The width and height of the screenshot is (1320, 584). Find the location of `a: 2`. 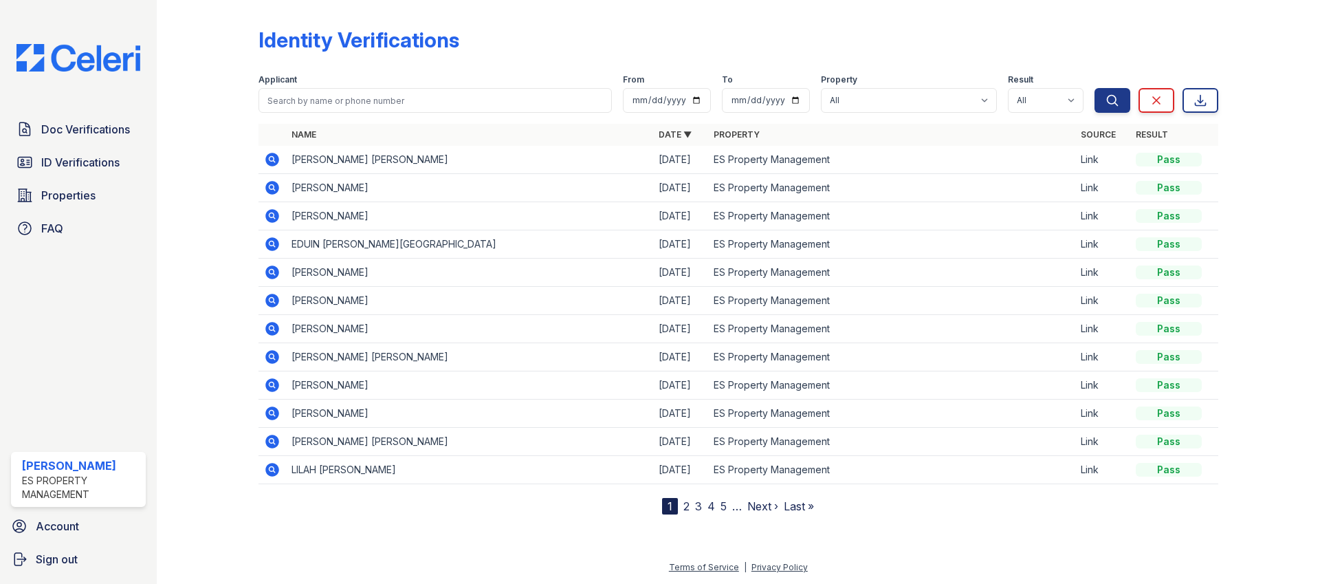

a: 2 is located at coordinates (686, 506).